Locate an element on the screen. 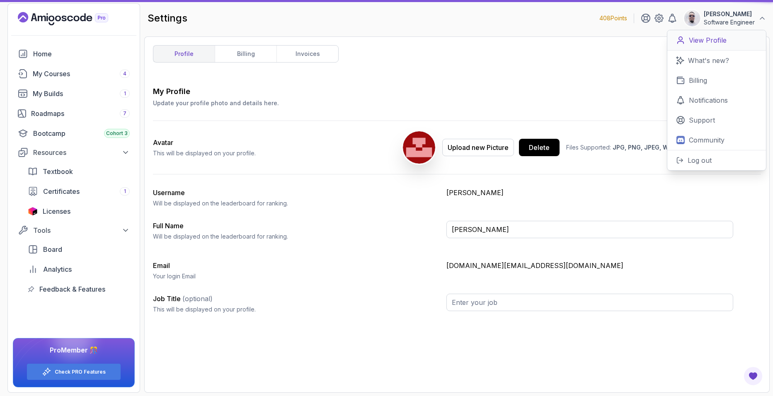 The width and height of the screenshot is (773, 396). a: textbook is located at coordinates (79, 172).